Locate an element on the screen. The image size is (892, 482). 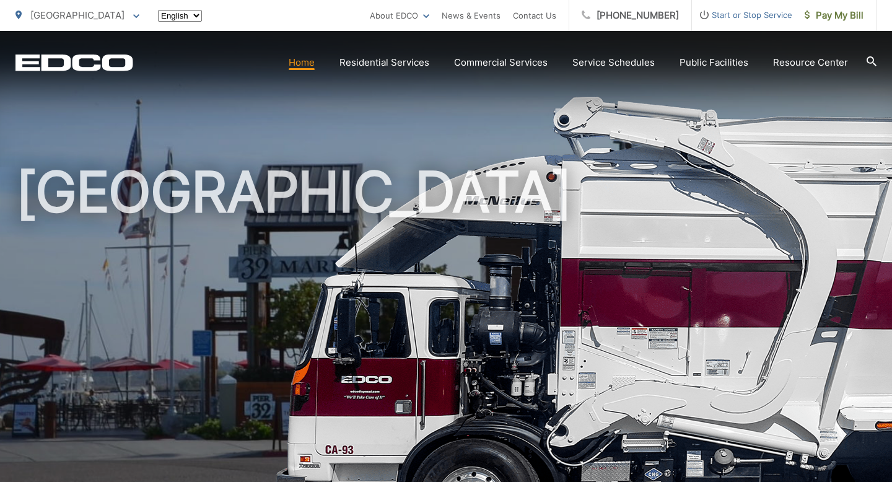
a: Resource Center is located at coordinates (811, 63).